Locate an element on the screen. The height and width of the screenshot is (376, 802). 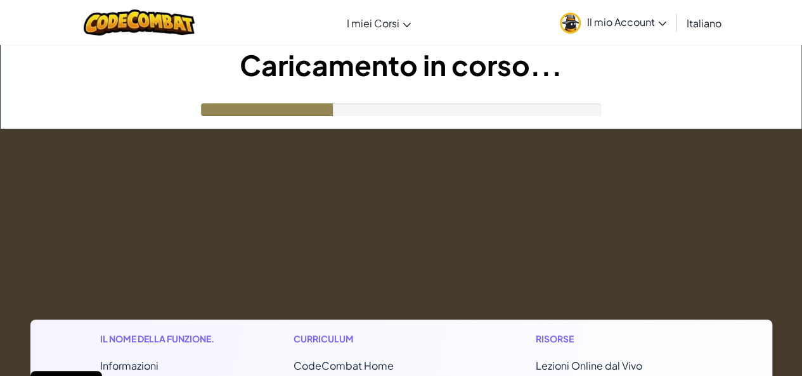
a: Lezioni Online dal Vivo is located at coordinates (589, 365).